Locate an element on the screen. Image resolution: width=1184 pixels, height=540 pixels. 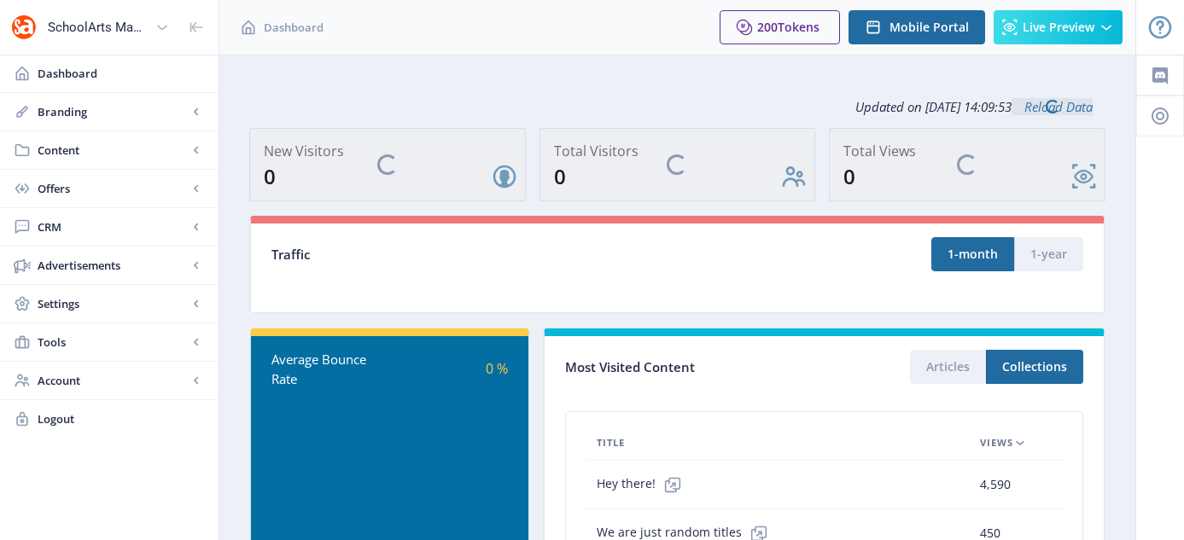
div: Most Visited Content is located at coordinates (694, 367).